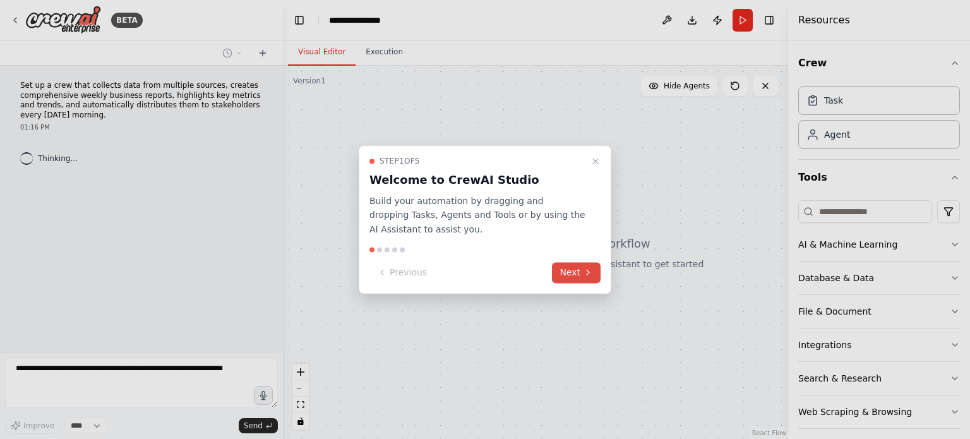 The width and height of the screenshot is (970, 439). What do you see at coordinates (400, 161) in the screenshot?
I see `span: Step 1 of 5` at bounding box center [400, 161].